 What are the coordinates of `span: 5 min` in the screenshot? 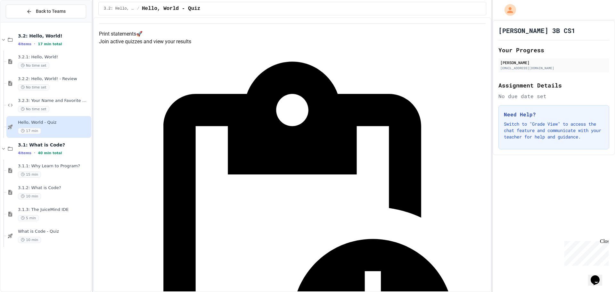 It's located at (28, 218).